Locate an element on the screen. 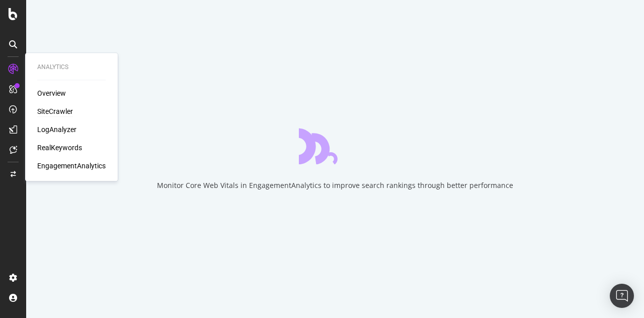  div: EngagementAnalytics is located at coordinates (71, 166).